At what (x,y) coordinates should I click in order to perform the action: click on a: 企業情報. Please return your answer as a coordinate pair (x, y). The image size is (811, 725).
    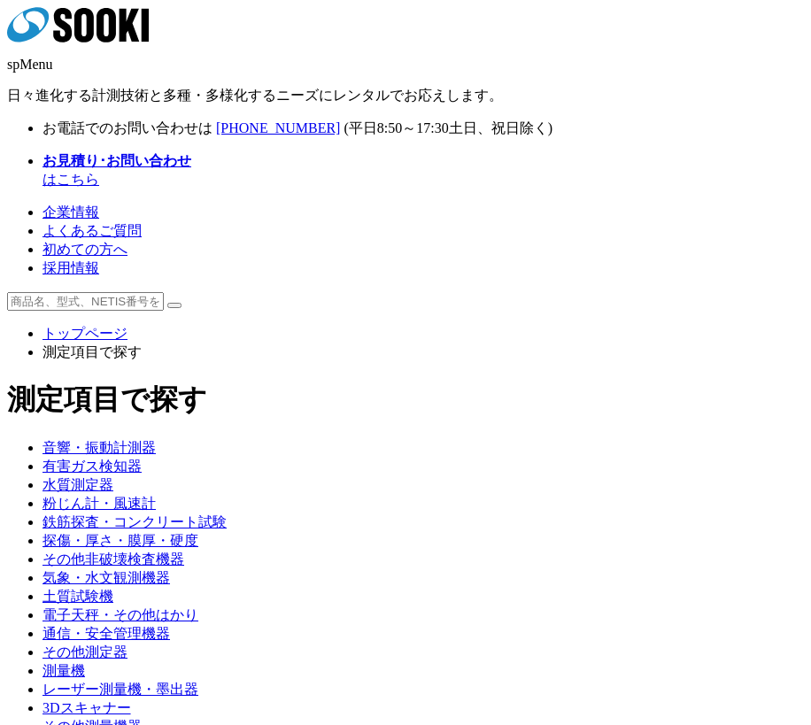
    Looking at the image, I should click on (71, 212).